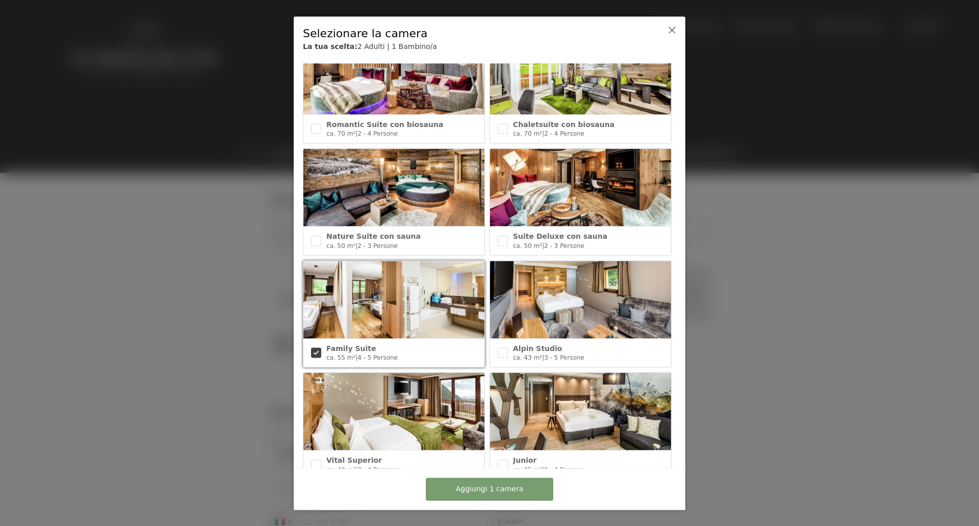 Image resolution: width=979 pixels, height=526 pixels. Describe the element at coordinates (527, 469) in the screenshot. I see `span: ca. 35 m²` at that location.